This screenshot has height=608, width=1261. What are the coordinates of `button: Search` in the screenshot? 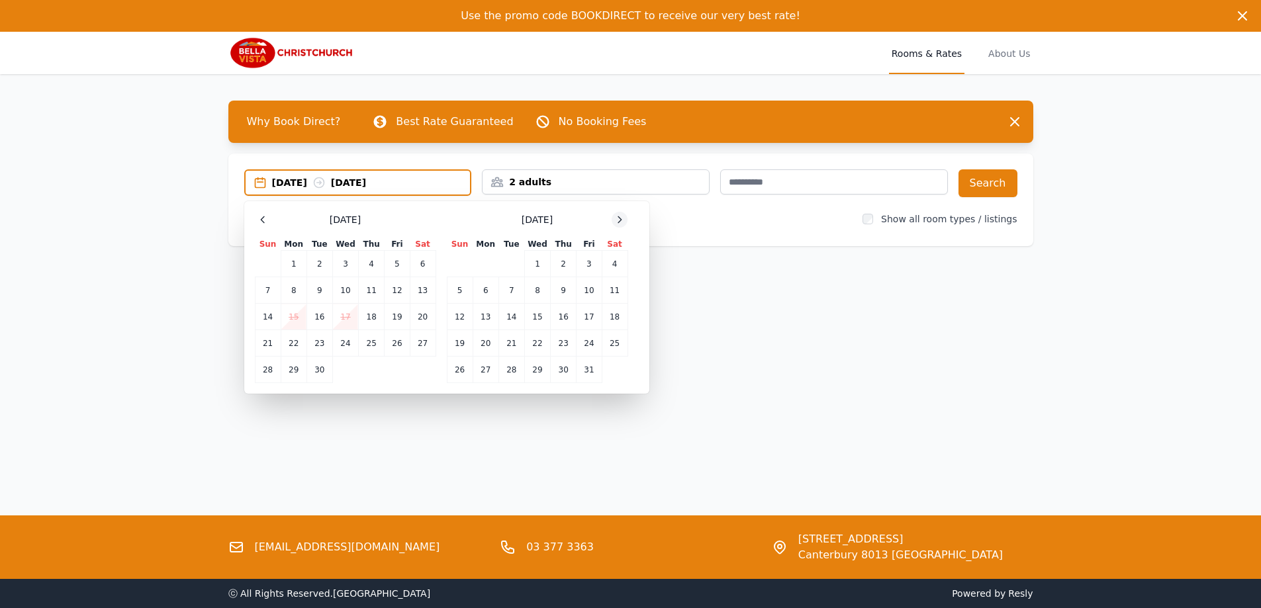 It's located at (988, 183).